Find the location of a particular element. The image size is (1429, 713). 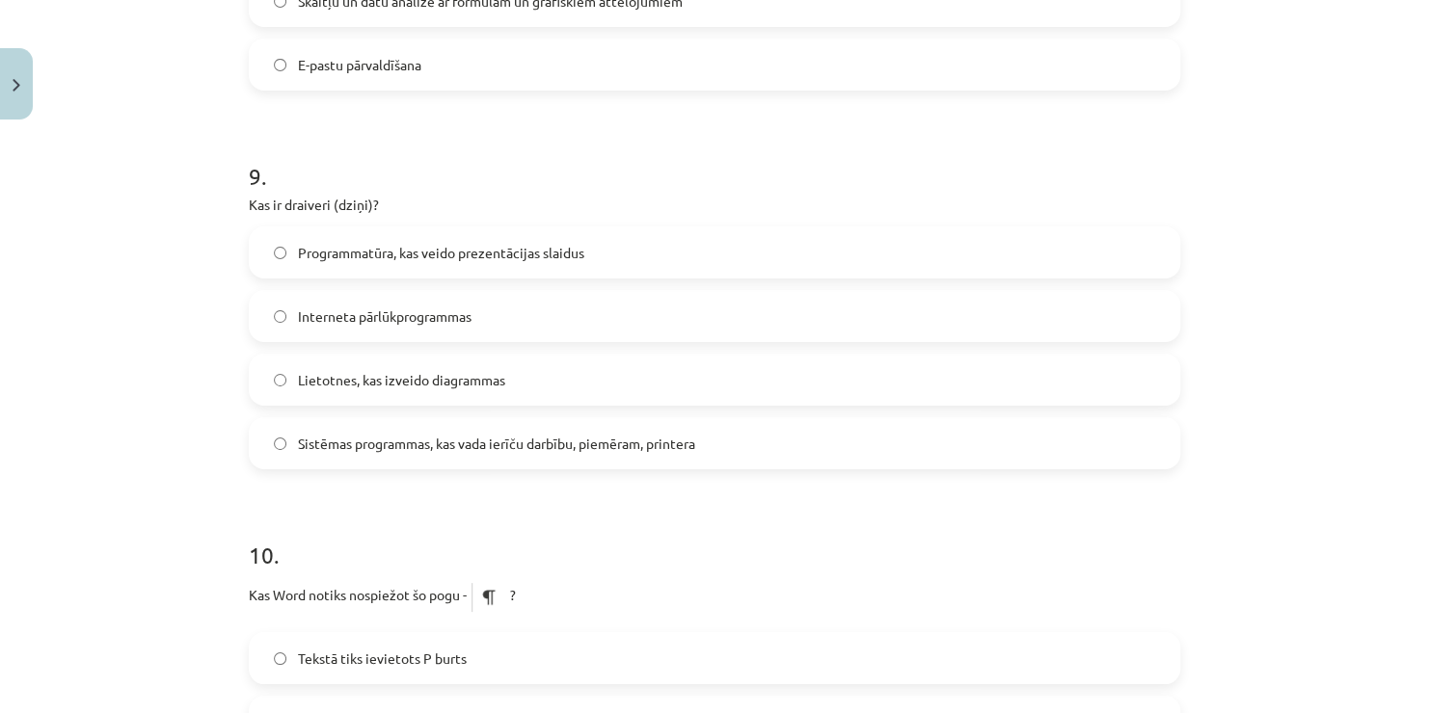

input: Tekstā tiks ievietots P burts is located at coordinates (280, 658).